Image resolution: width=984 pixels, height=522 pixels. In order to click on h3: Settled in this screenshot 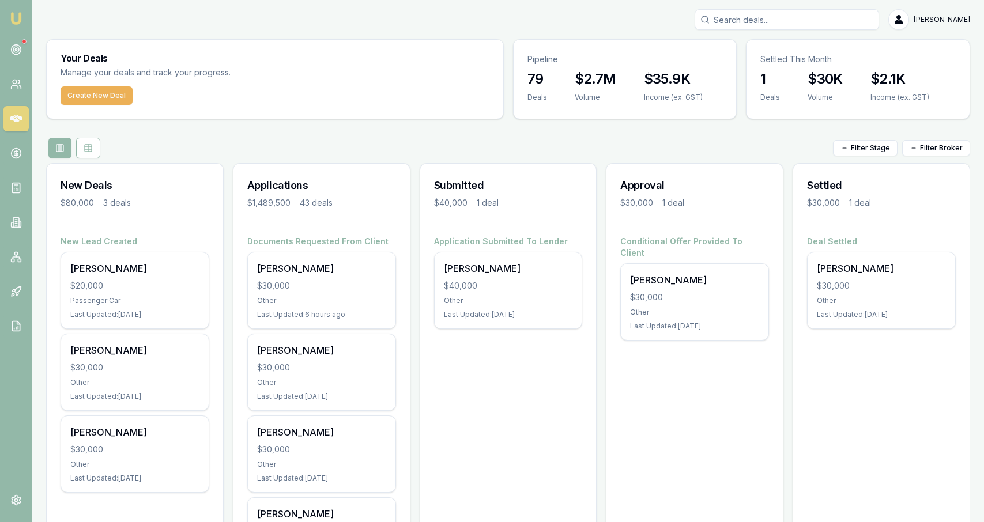, I will do `click(881, 186)`.